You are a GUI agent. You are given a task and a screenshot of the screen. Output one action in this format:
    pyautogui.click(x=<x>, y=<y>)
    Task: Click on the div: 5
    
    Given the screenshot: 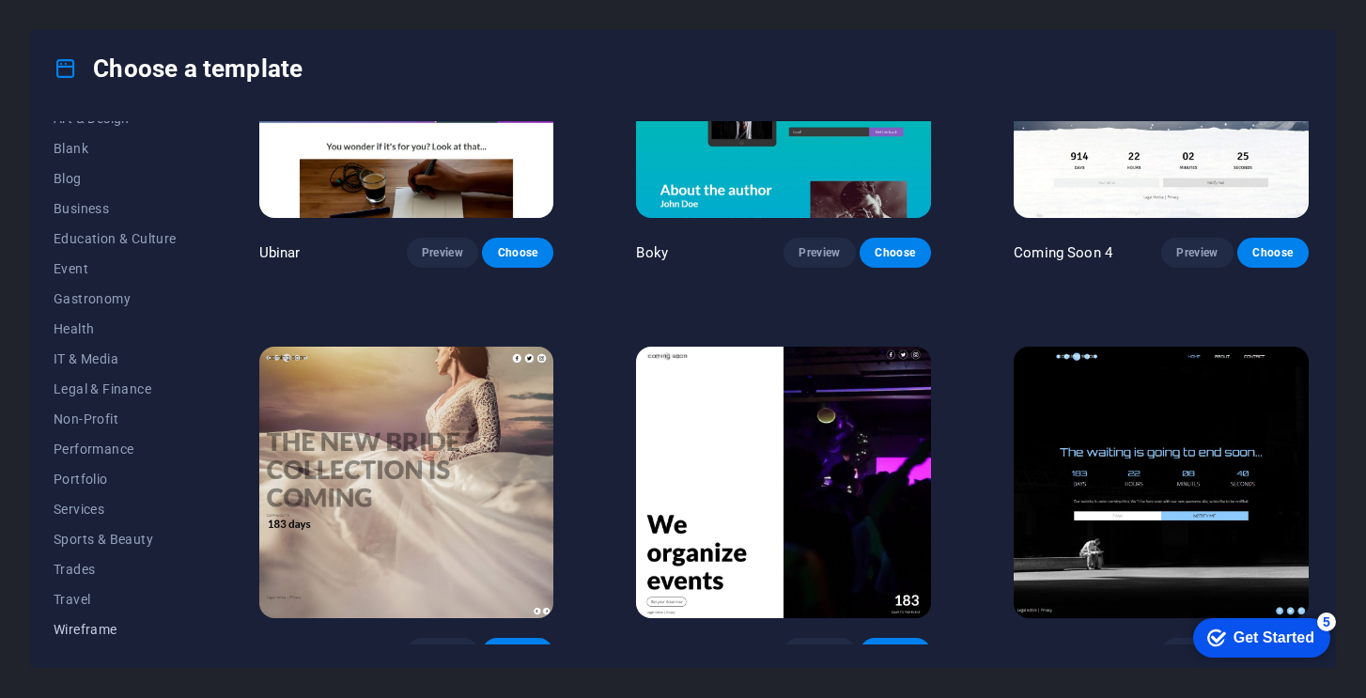 What is the action you would take?
    pyautogui.click(x=148, y=13)
    